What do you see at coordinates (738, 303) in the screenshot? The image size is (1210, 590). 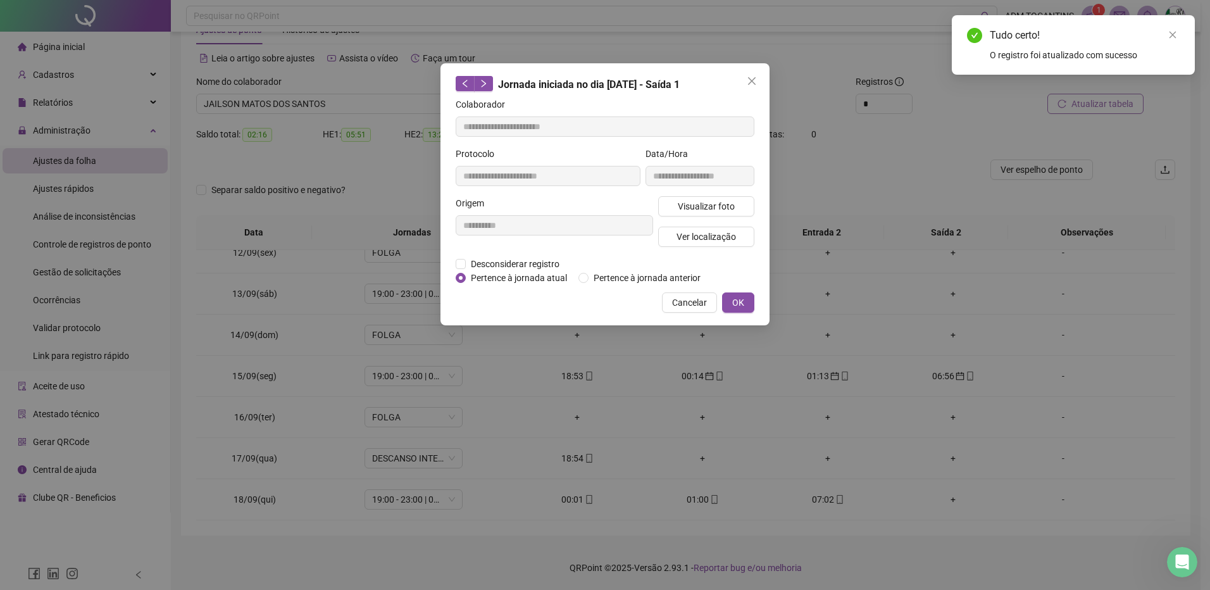 I see `button: OK` at bounding box center [738, 303].